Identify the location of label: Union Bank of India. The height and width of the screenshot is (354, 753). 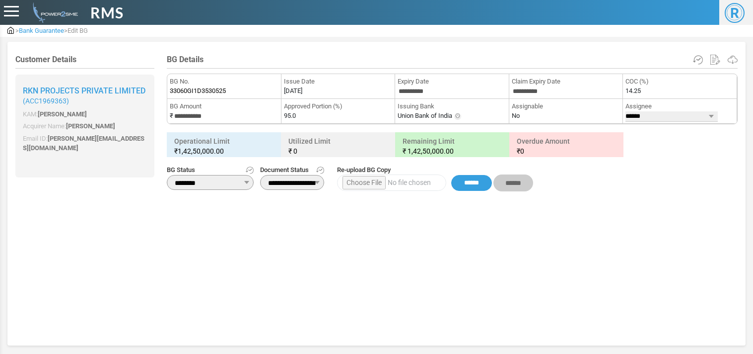
(425, 116).